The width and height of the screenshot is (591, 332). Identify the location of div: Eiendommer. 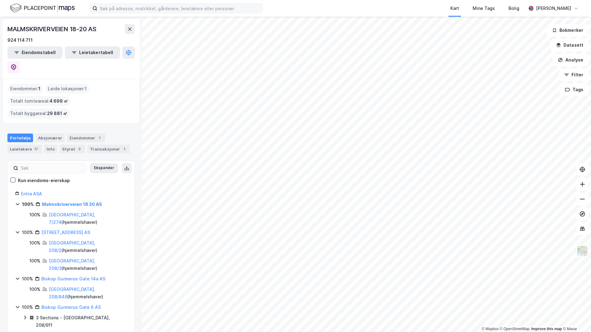
(86, 138).